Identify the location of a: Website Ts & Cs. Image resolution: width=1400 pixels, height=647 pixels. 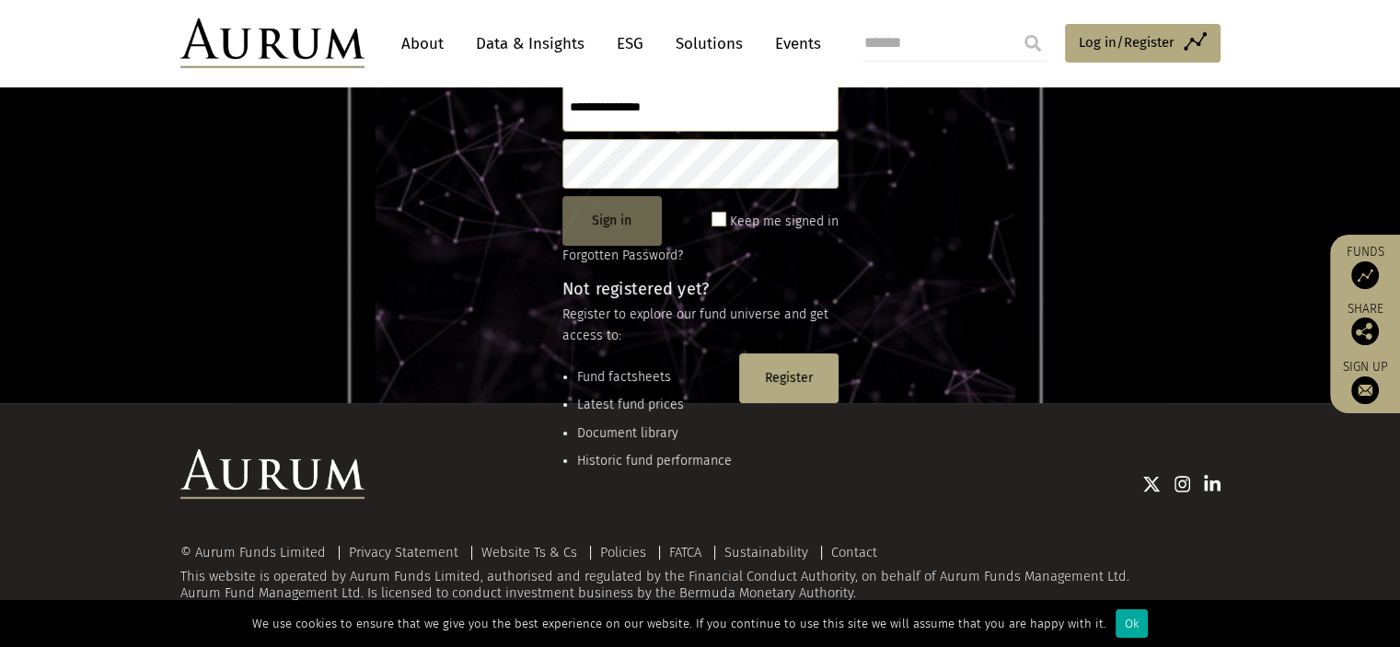
(529, 552).